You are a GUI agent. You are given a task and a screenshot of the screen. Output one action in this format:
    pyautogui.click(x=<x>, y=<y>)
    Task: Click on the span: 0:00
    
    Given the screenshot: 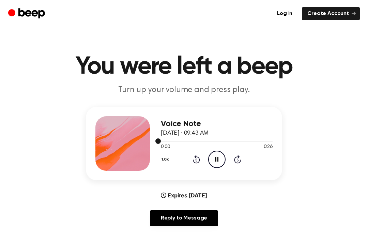 What is the action you would take?
    pyautogui.click(x=165, y=147)
    